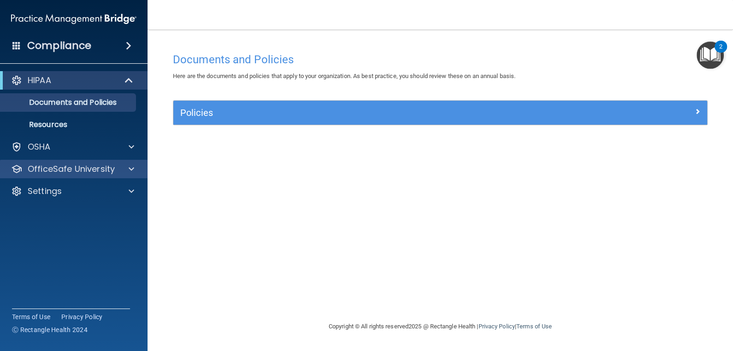 The image size is (733, 351). What do you see at coordinates (440, 326) in the screenshot?
I see `div: Copyright © All rights reserved 2025 @ Rectangle Health | |` at bounding box center [440, 326].